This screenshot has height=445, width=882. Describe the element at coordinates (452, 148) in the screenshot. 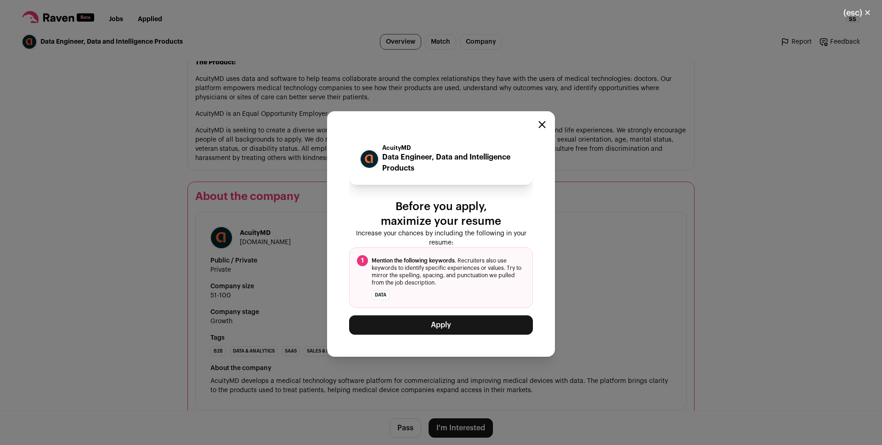

I see `p: AcuityMD` at that location.